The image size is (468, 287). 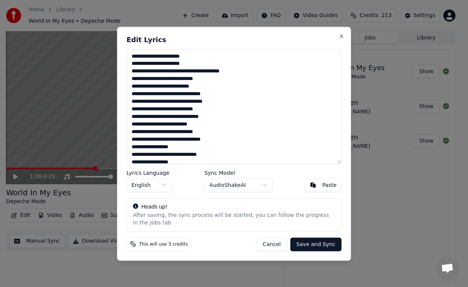 I want to click on div: After saving, the sync process will be started, you can follow the progress in the Jobs tab, so click(x=234, y=219).